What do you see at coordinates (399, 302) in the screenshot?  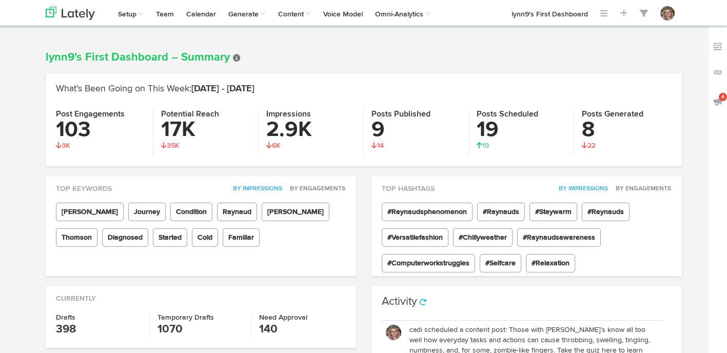 I see `h3: Activity` at bounding box center [399, 302].